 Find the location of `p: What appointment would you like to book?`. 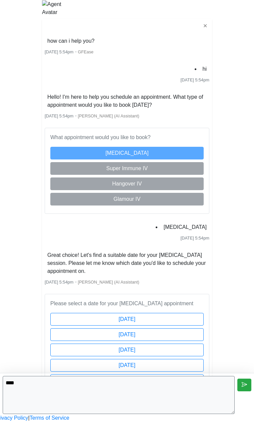

p: What appointment would you like to book? is located at coordinates (127, 137).